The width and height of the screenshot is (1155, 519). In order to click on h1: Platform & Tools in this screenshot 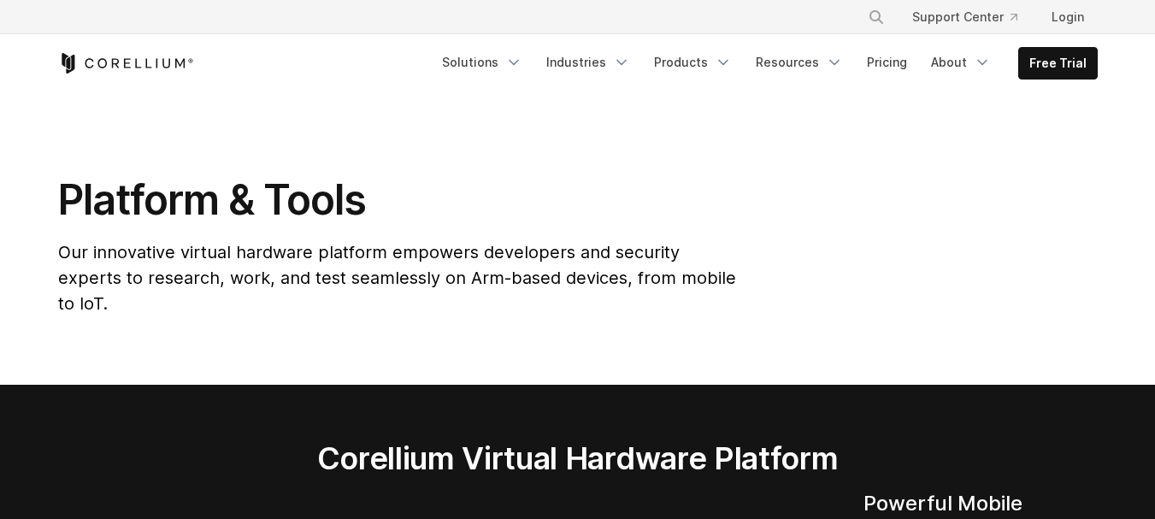, I will do `click(398, 200)`.